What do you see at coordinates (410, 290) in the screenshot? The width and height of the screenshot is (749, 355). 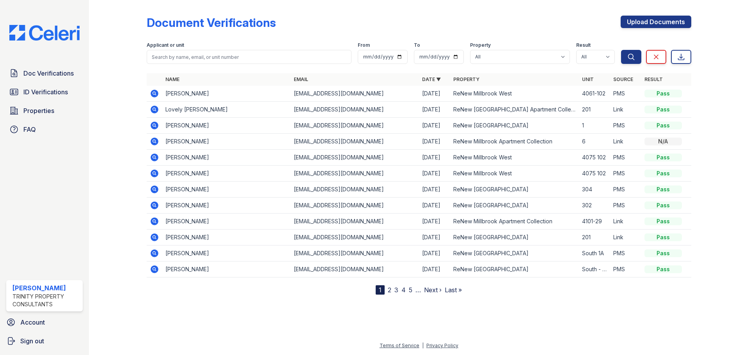 I see `a: 5` at bounding box center [410, 290].